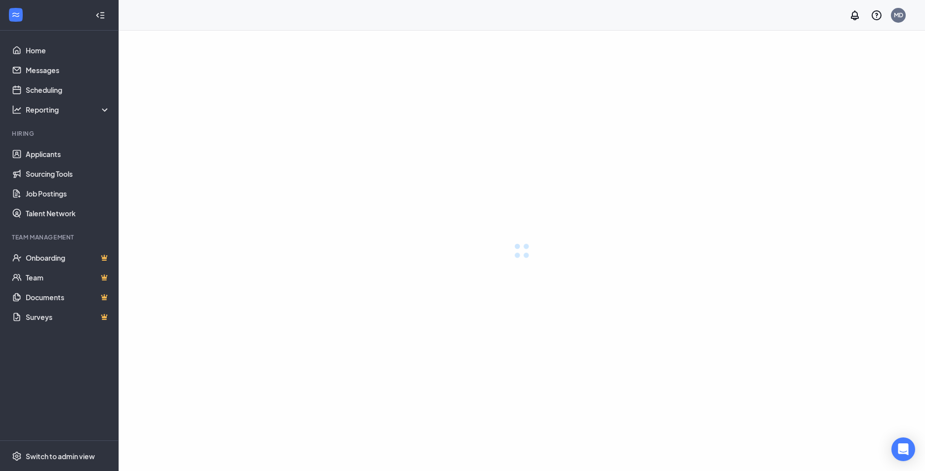 This screenshot has width=925, height=471. What do you see at coordinates (68, 213) in the screenshot?
I see `a: Talent Network` at bounding box center [68, 213].